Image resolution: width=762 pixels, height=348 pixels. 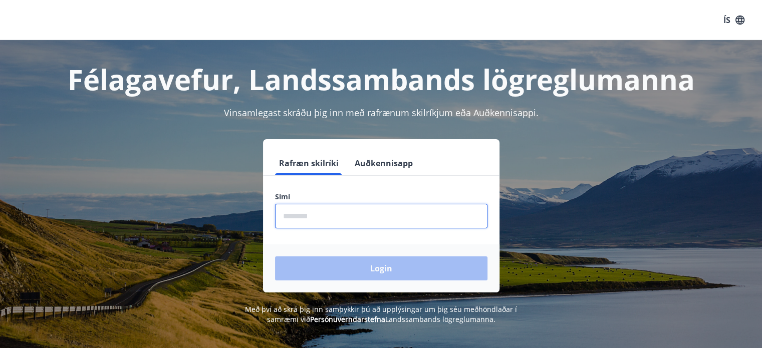 What do you see at coordinates (381, 197) in the screenshot?
I see `label: Sími` at bounding box center [381, 197].